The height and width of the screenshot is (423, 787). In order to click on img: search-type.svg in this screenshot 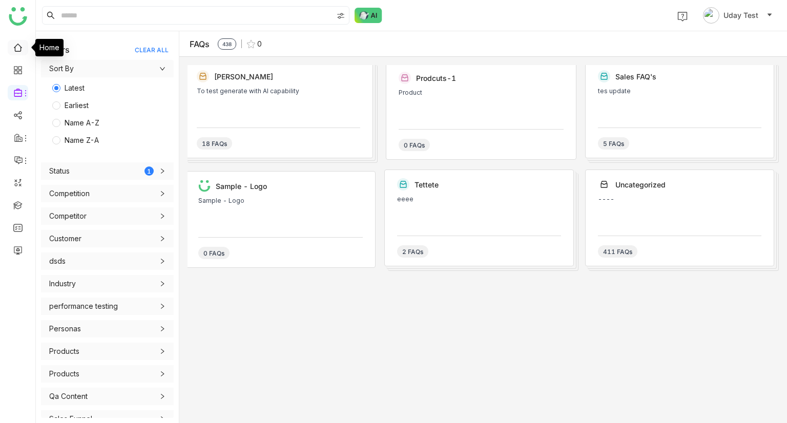, I will do `click(341, 16)`.